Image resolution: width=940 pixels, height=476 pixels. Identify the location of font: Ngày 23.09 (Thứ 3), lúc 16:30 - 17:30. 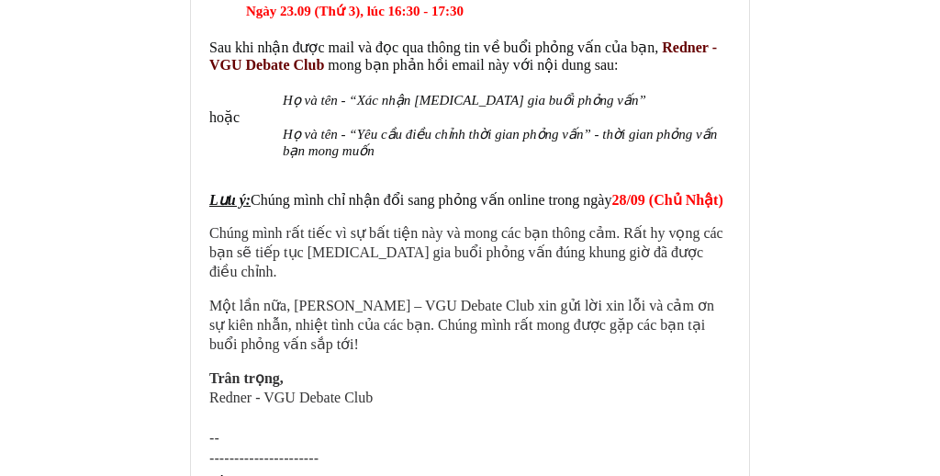
(355, 11).